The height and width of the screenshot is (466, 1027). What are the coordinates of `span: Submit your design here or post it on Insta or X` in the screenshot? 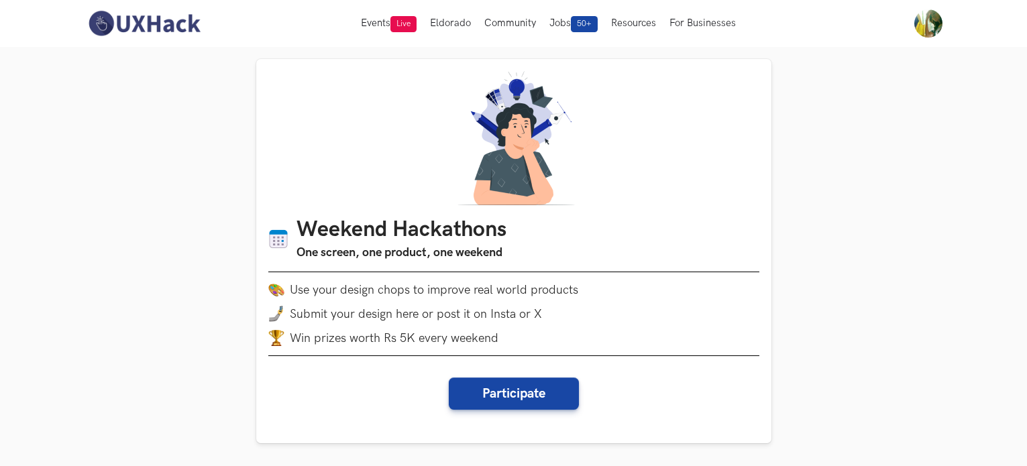 It's located at (416, 314).